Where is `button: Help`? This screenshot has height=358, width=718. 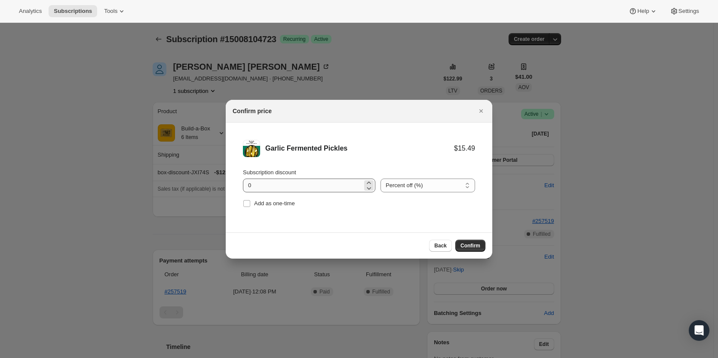 button: Help is located at coordinates (642, 11).